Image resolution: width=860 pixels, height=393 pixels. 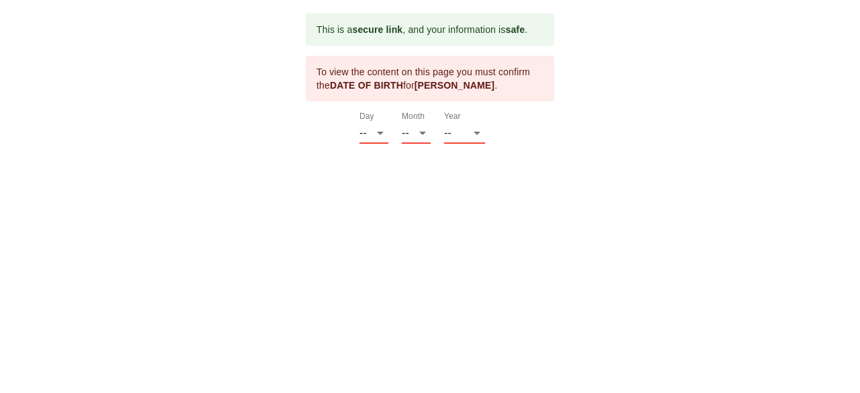 What do you see at coordinates (452, 117) in the screenshot?
I see `label: Year` at bounding box center [452, 117].